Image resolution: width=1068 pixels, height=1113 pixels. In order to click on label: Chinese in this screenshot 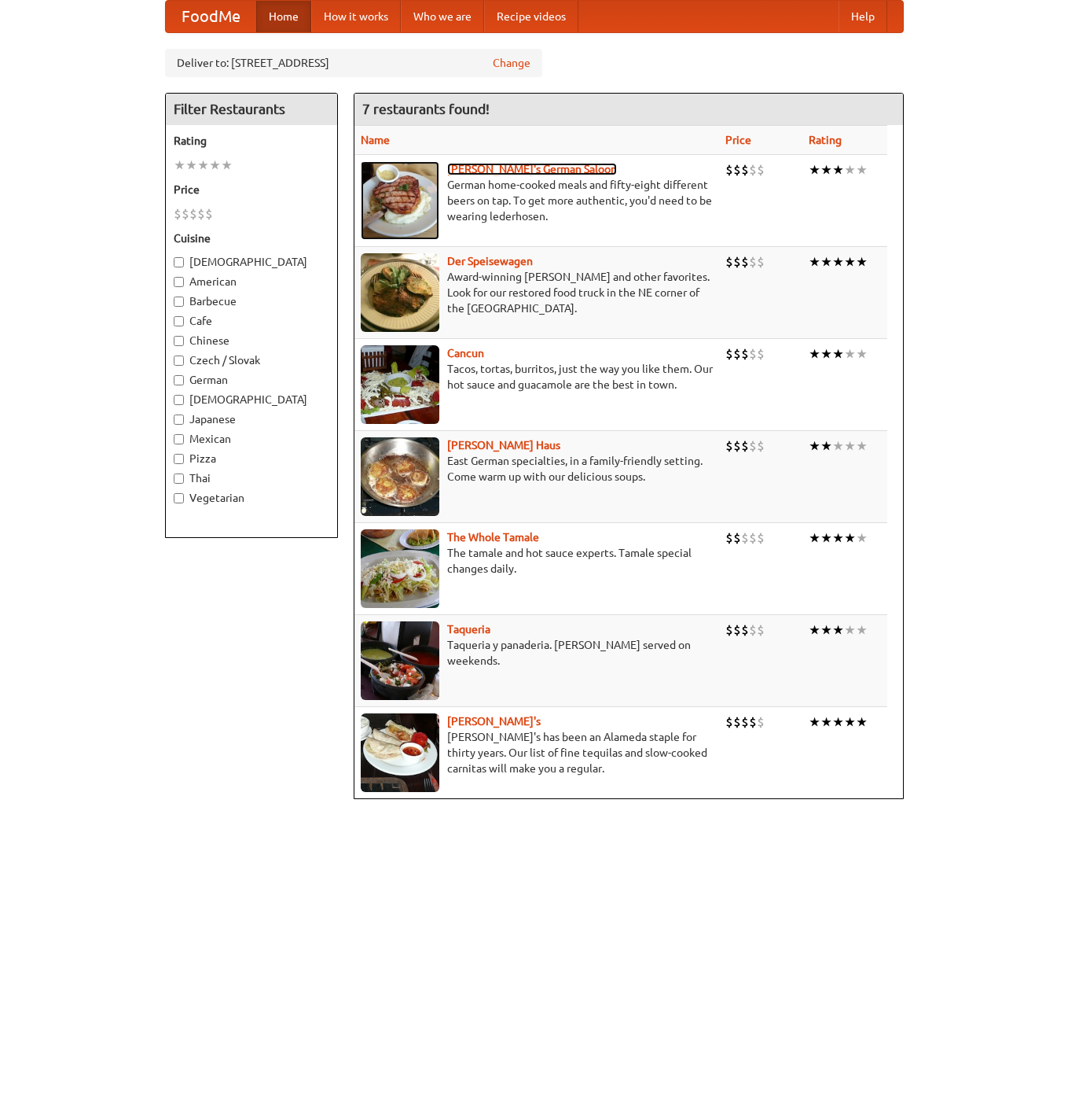, I will do `click(252, 340)`.